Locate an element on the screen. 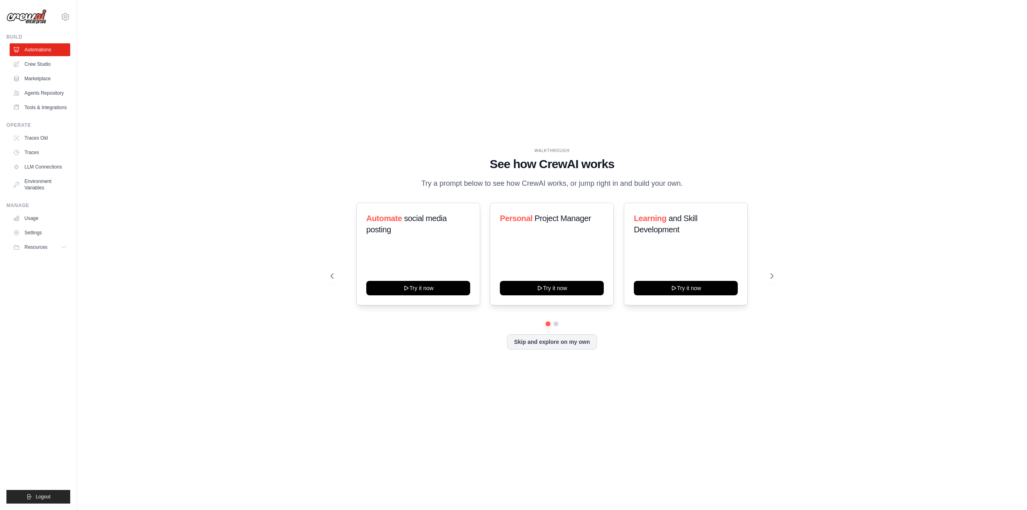  a: Settings is located at coordinates (40, 233).